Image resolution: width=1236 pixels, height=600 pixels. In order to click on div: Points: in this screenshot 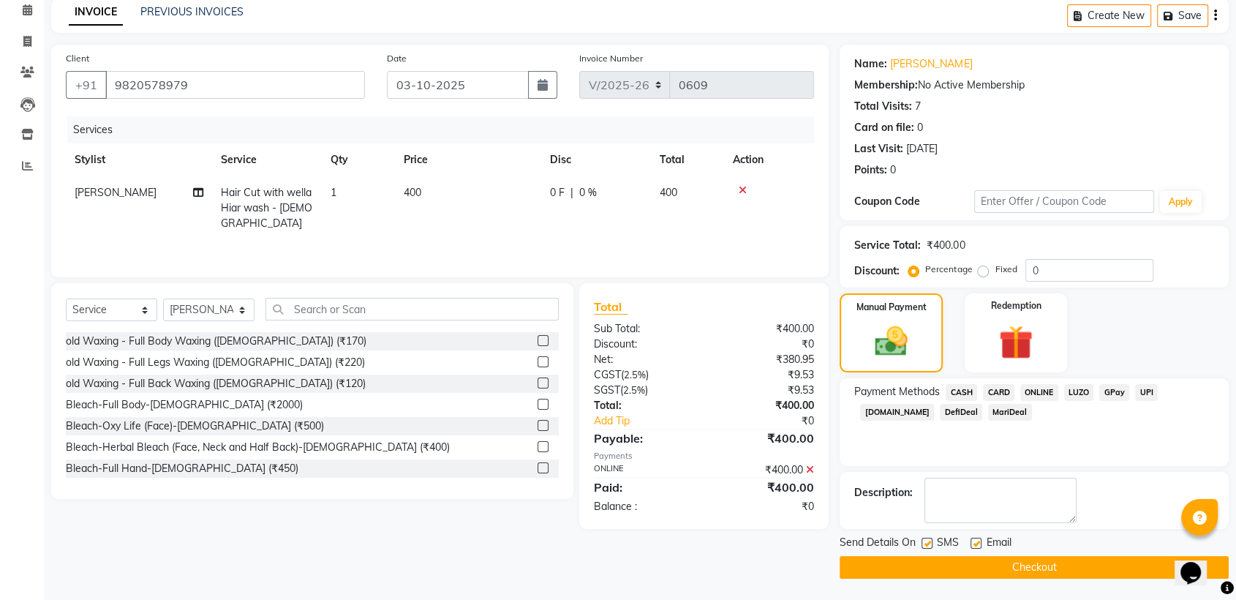, I will do `click(870, 170)`.